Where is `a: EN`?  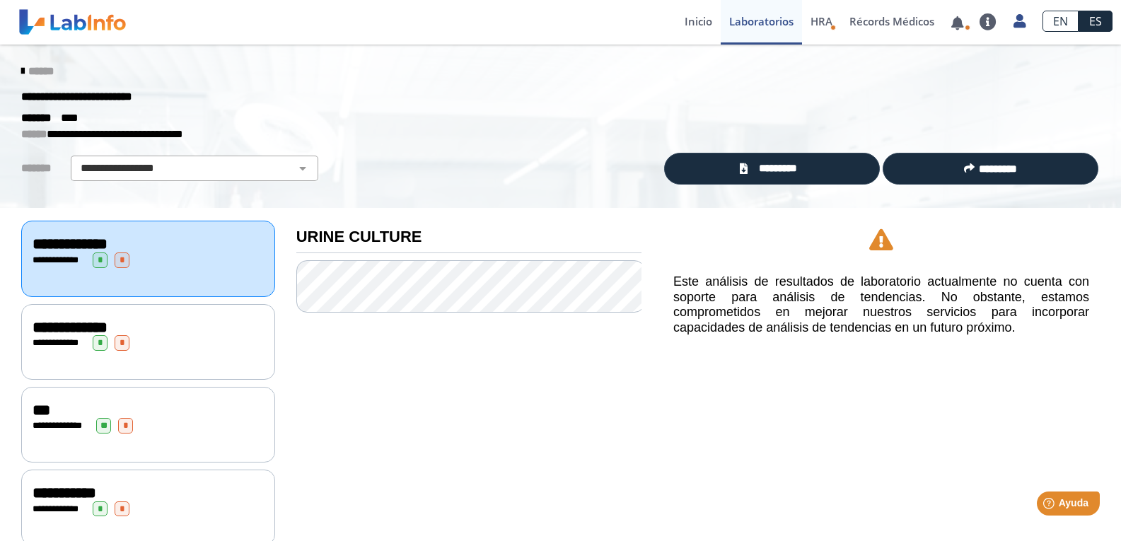
a: EN is located at coordinates (1060, 21).